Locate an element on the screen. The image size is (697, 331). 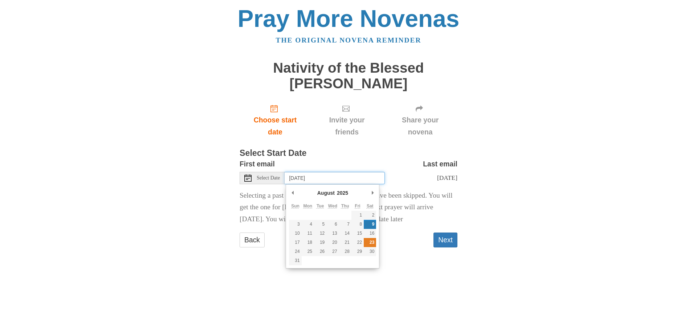
abbr: Thursday is located at coordinates (345, 206).